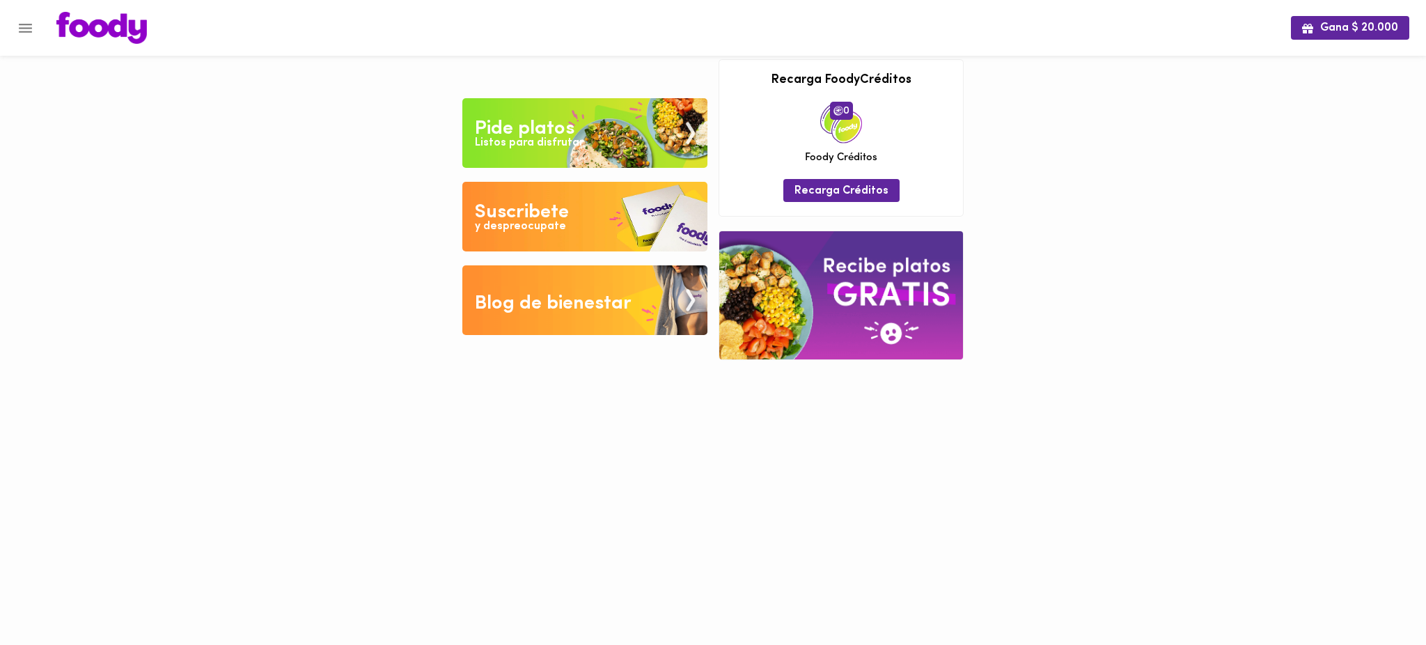 Image resolution: width=1426 pixels, height=645 pixels. Describe the element at coordinates (585, 133) in the screenshot. I see `img: Pide un Platos` at that location.